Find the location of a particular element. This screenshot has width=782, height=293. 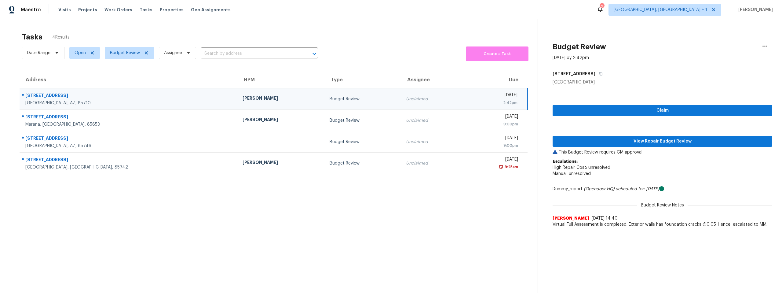

div: 2 is located at coordinates (602, 7).